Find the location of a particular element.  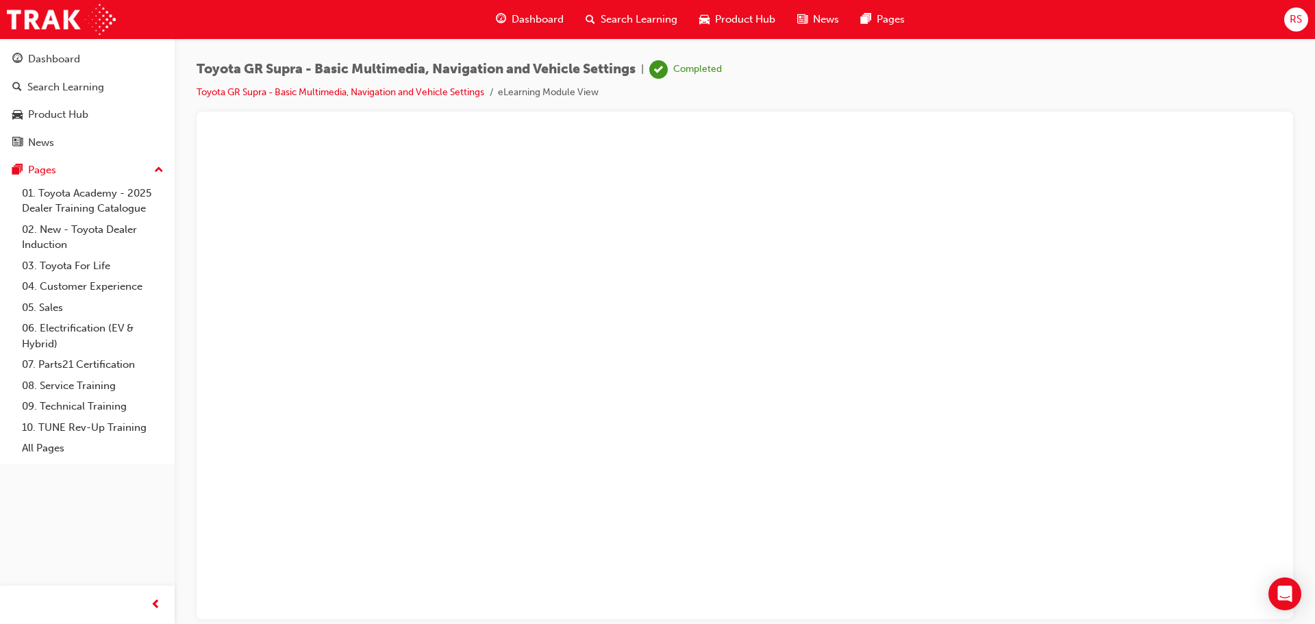

div: Product Hub is located at coordinates (58, 114).